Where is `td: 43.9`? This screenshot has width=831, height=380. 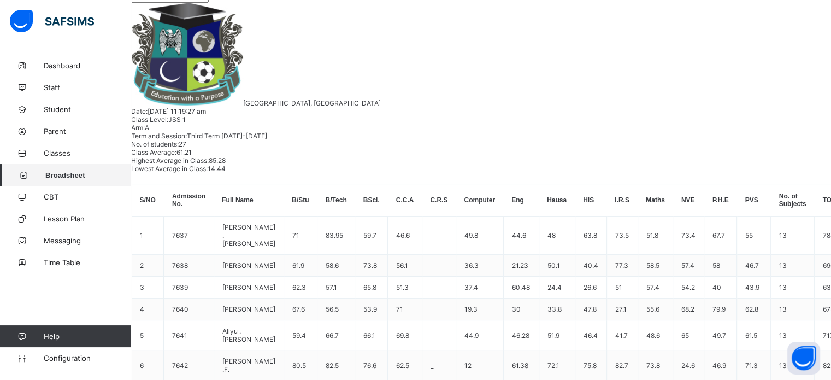
td: 43.9 is located at coordinates (754, 287).